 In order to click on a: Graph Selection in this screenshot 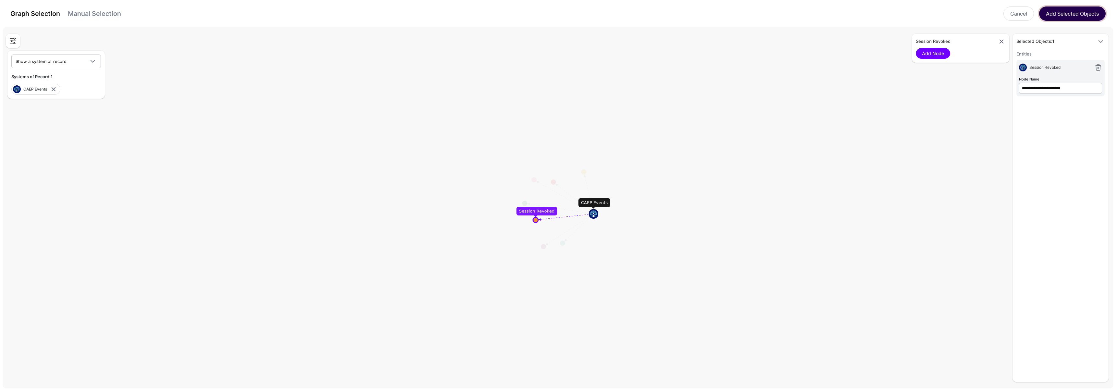, I will do `click(35, 14)`.